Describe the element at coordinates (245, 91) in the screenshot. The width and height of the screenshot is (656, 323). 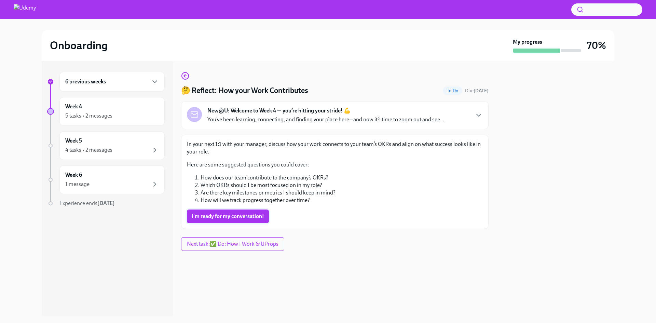
I see `h4: 🤔 Reflect: How your Work Contributes` at that location.